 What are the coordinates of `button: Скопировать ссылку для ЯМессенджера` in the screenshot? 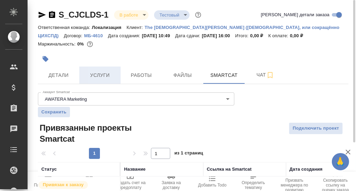 It's located at (42, 15).